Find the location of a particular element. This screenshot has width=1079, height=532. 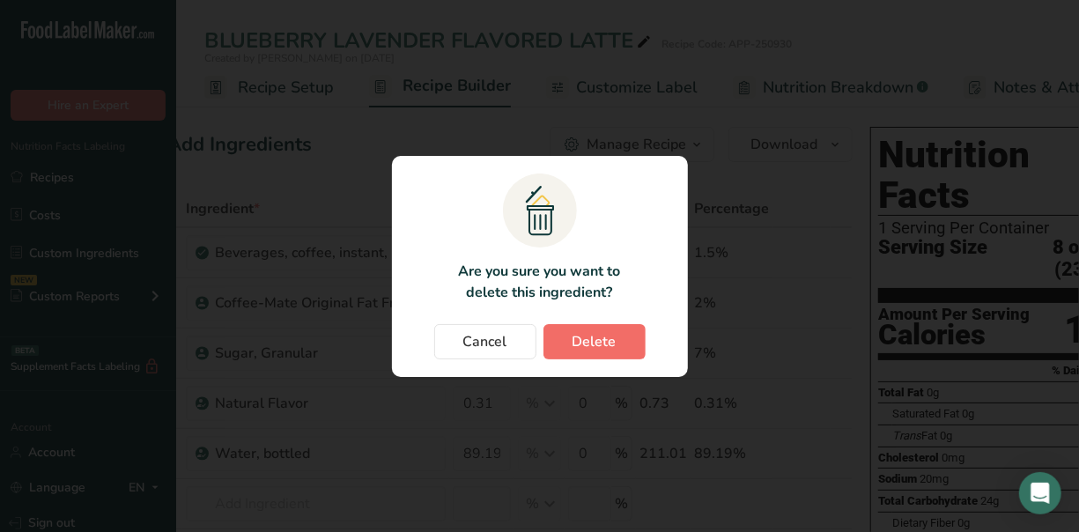

span: Delete is located at coordinates (594, 342).